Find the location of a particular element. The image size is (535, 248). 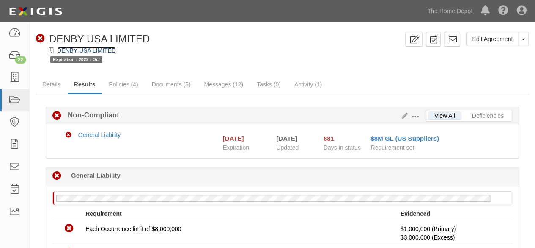

a: Details is located at coordinates (51, 84).